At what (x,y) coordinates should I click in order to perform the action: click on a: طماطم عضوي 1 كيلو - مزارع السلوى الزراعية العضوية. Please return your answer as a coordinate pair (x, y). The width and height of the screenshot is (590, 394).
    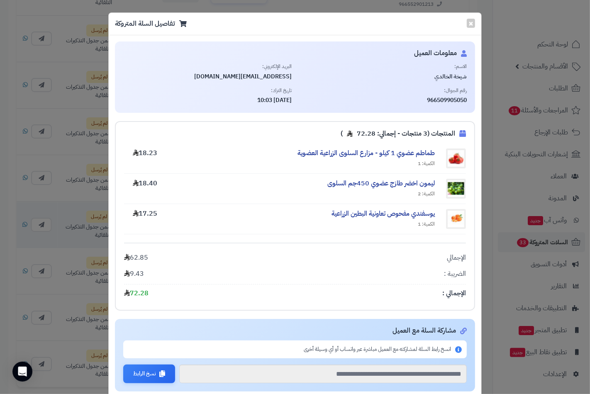
    Looking at the image, I should click on (366, 153).